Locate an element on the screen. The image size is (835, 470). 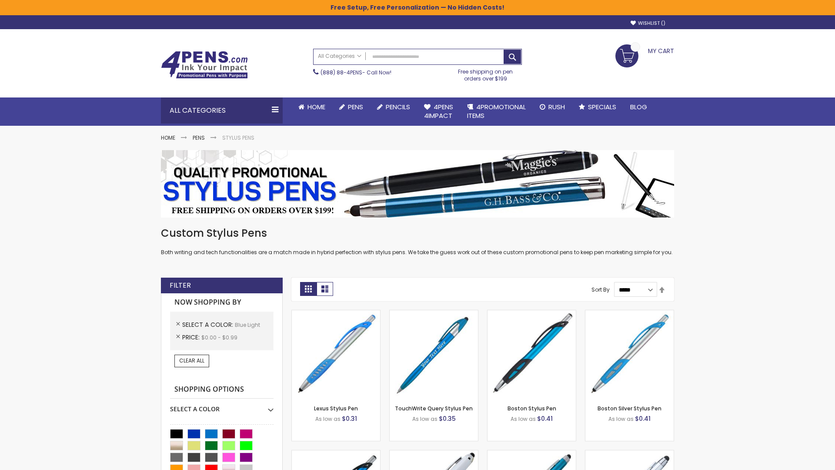
a: Lory Metallic Stylus Pen-Blue - Light is located at coordinates (532, 453).